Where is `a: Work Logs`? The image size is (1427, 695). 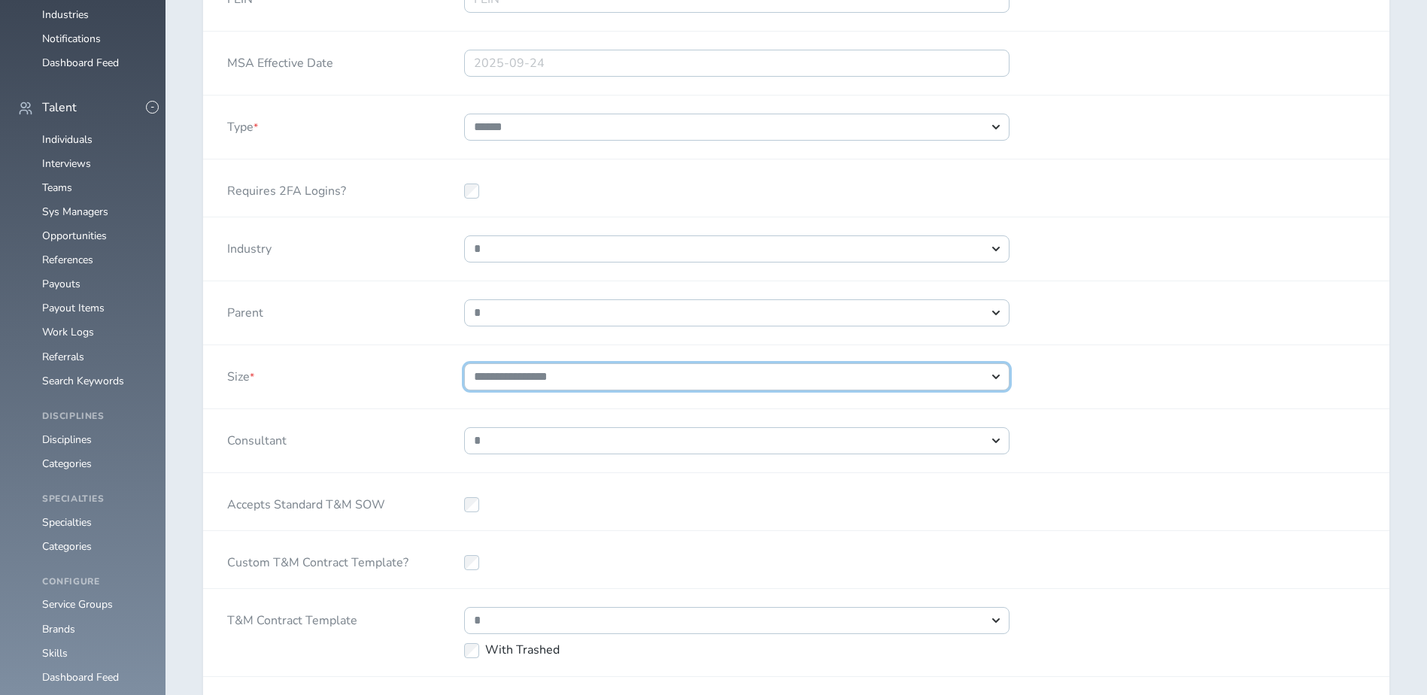 a: Work Logs is located at coordinates (68, 332).